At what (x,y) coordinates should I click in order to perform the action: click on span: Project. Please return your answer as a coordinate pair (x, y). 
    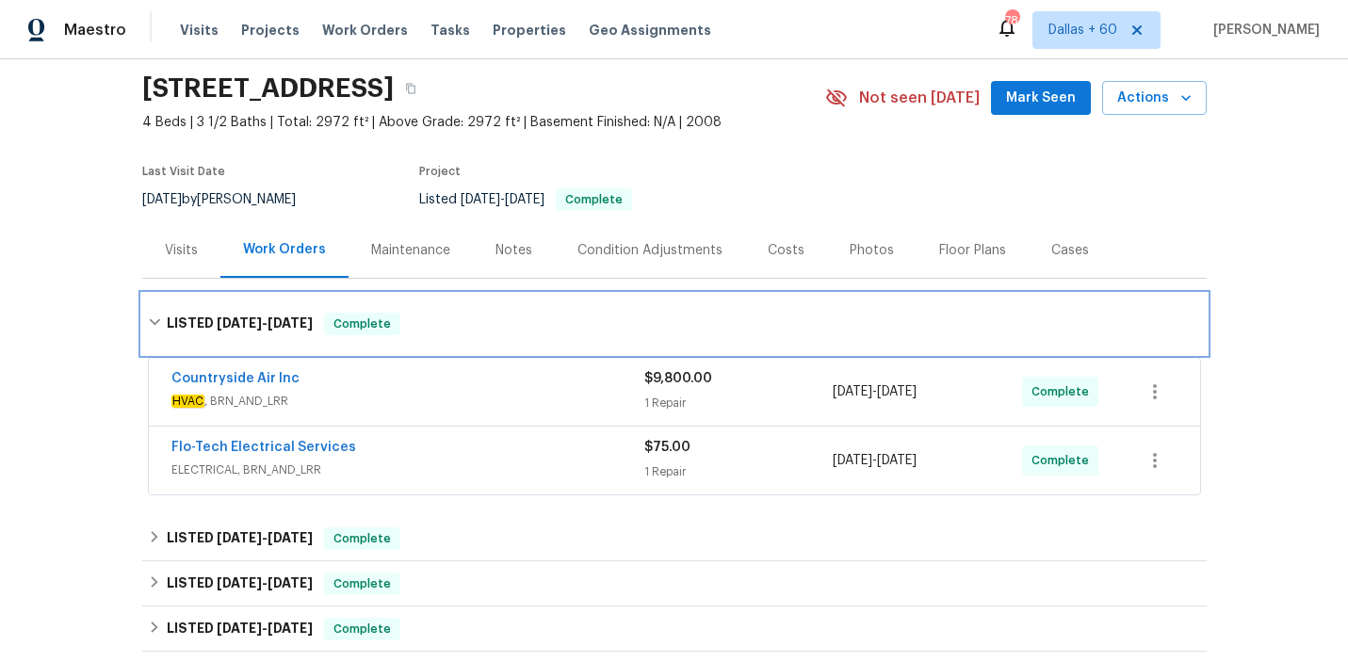
    Looking at the image, I should click on (440, 171).